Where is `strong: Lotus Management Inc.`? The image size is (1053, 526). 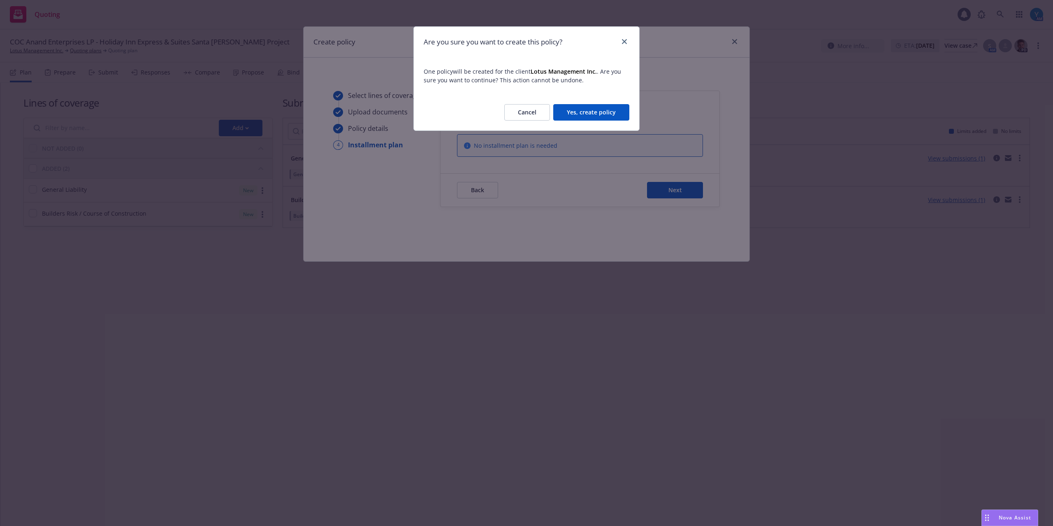
strong: Lotus Management Inc. is located at coordinates (563, 71).